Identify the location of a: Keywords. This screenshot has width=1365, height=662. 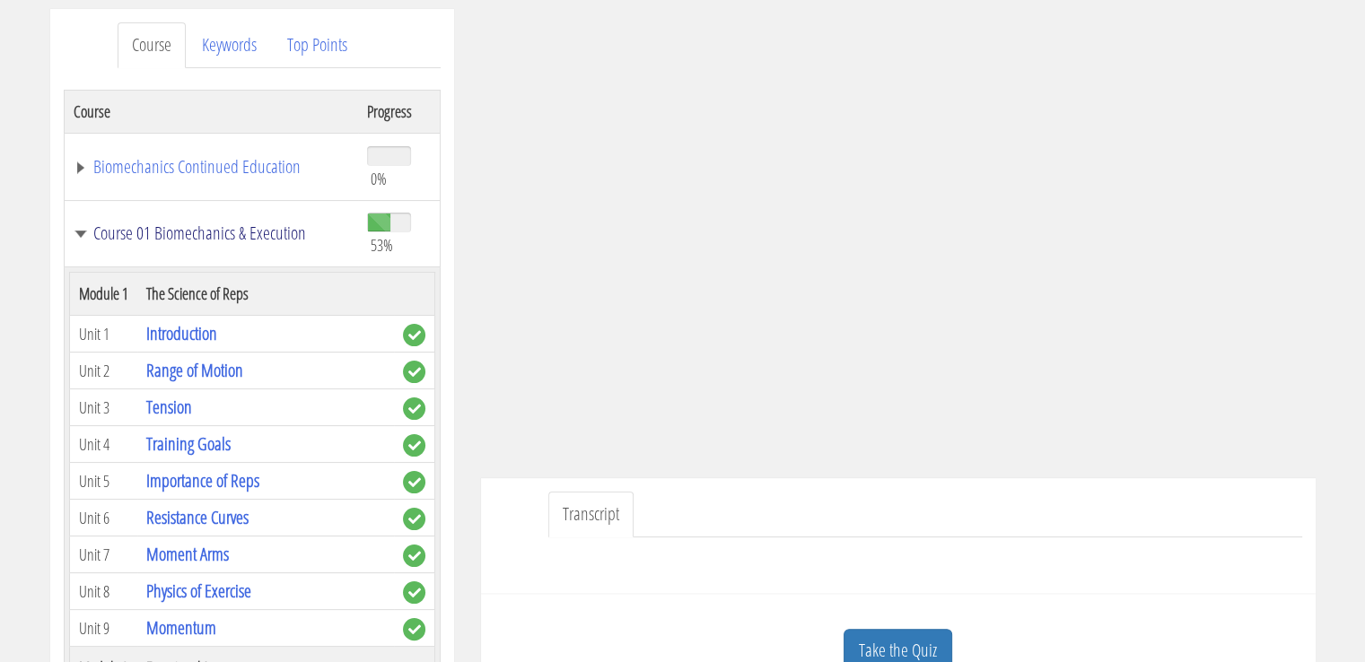
(229, 45).